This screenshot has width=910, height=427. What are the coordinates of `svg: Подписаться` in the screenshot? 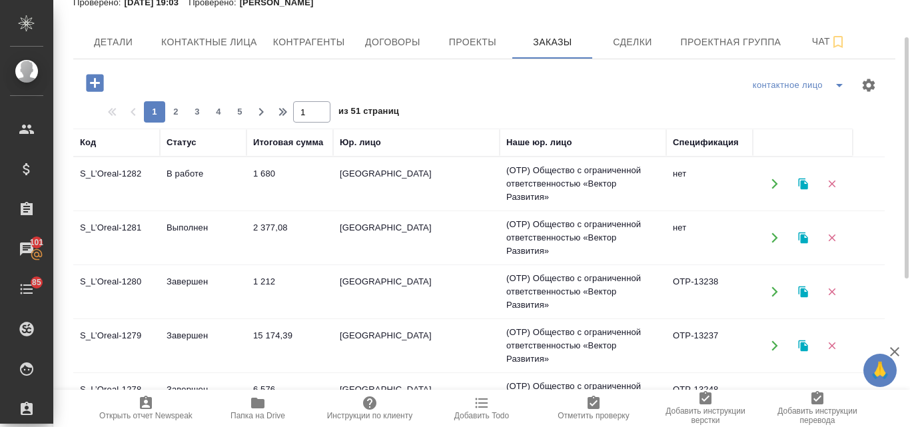 It's located at (838, 42).